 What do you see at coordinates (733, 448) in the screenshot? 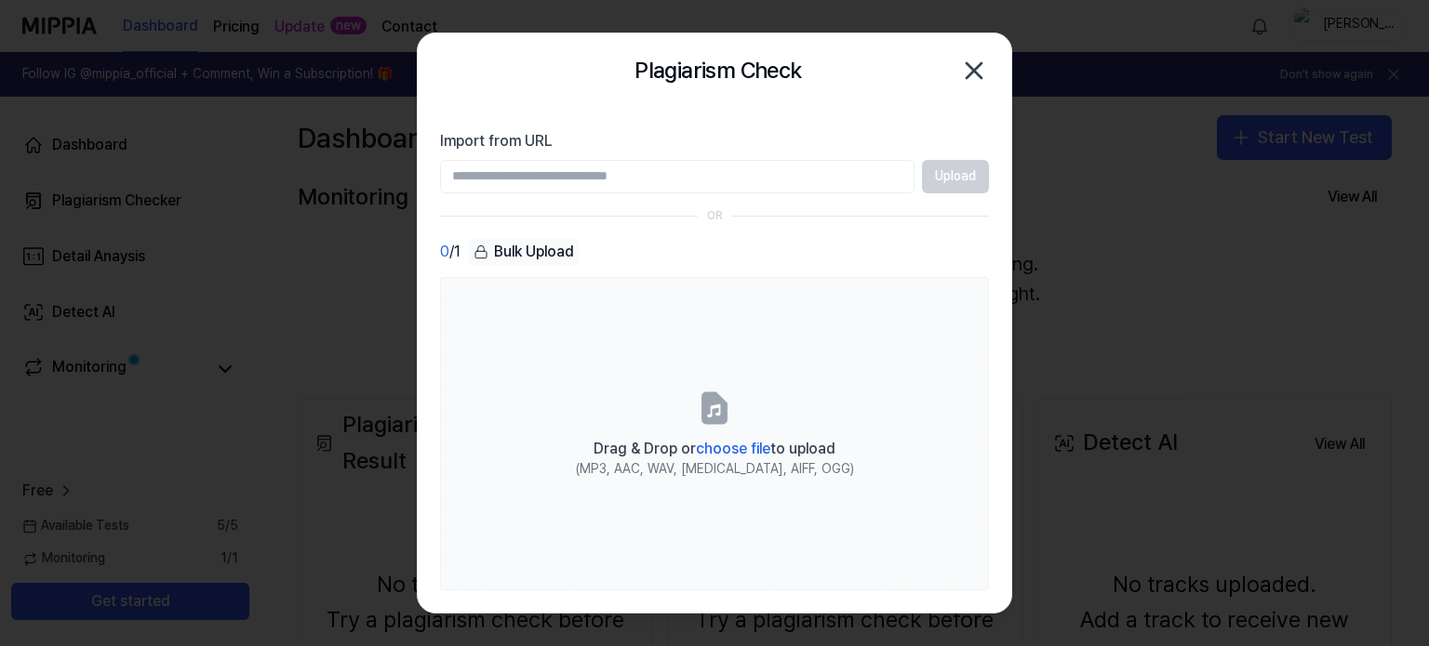
I see `span: choose file` at bounding box center [733, 448].